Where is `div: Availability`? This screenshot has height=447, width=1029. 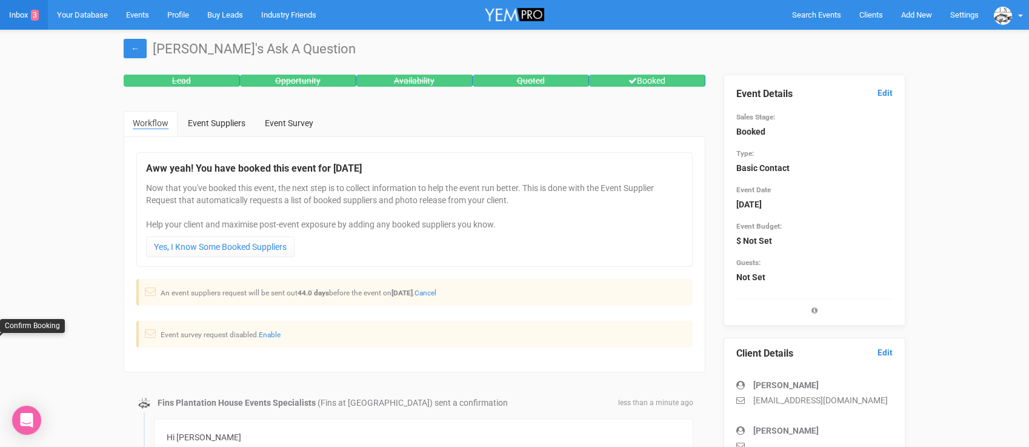
div: Availability is located at coordinates (415, 81).